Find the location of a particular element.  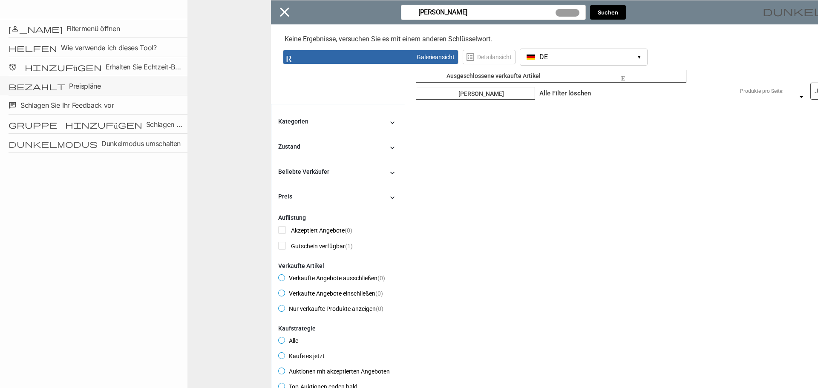

font: Schlagen Sie Ihr Feedback vor is located at coordinates (67, 105).